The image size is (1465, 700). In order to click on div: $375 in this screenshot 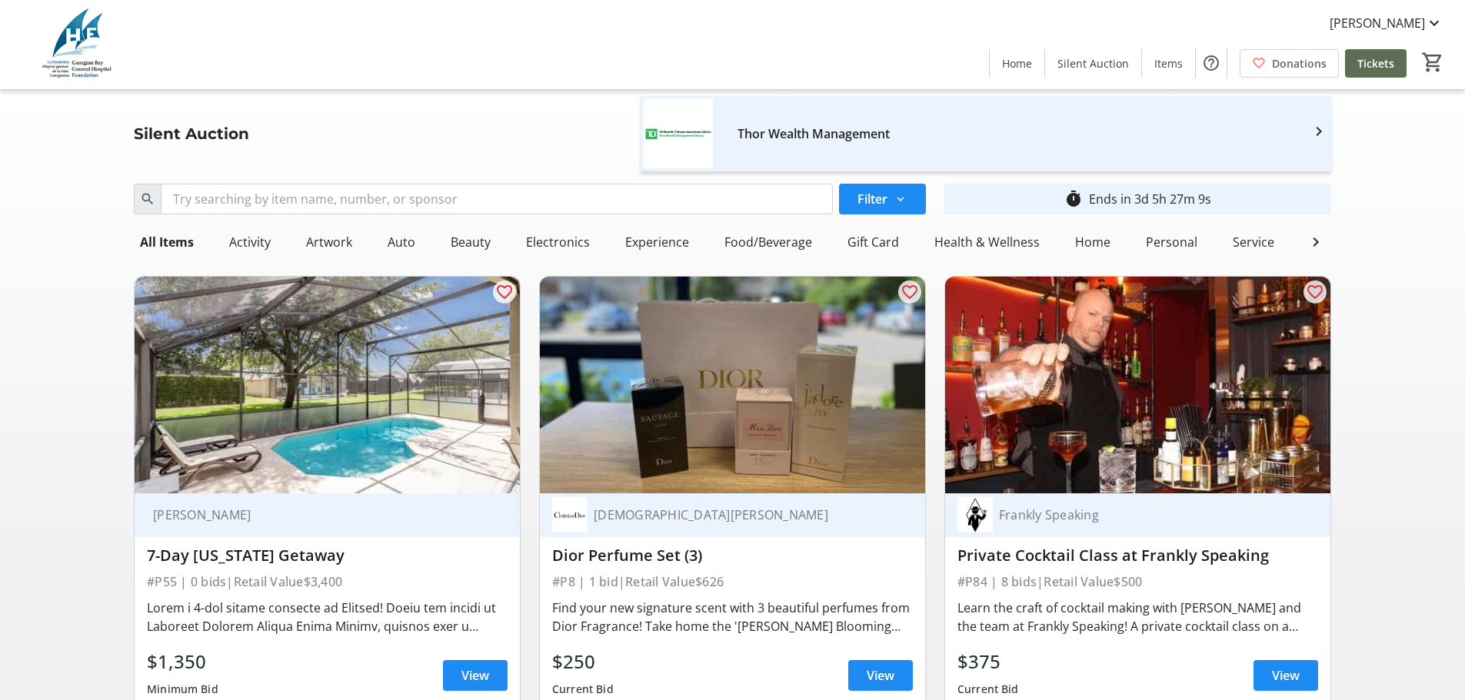, I will do `click(988, 662)`.